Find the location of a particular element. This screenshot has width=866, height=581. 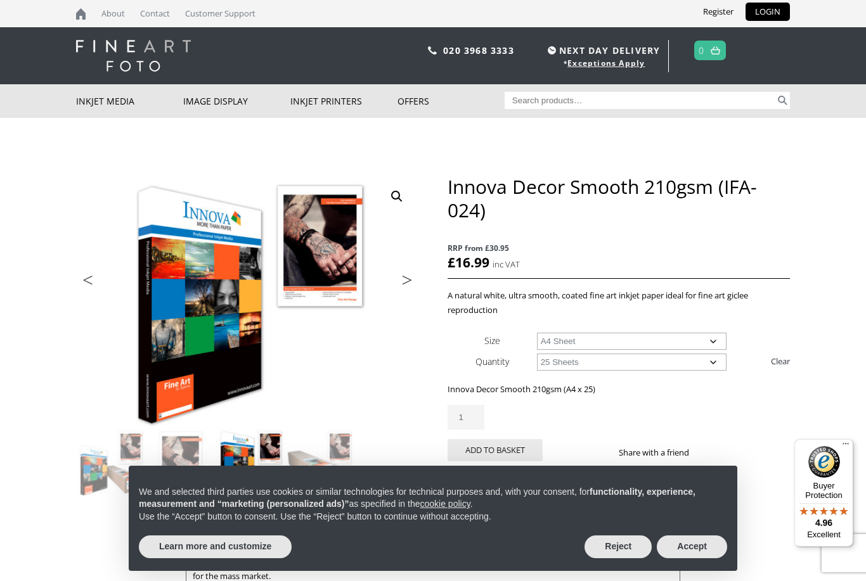

strong: functionality, experience, measurement and “marketing (personalized ads)” is located at coordinates (417, 498).